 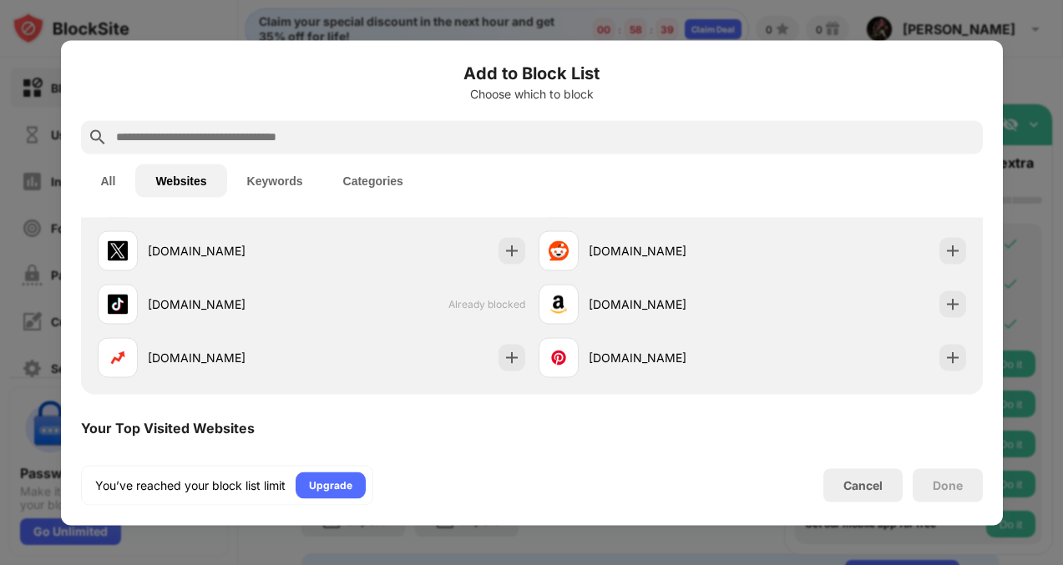 What do you see at coordinates (532, 73) in the screenshot?
I see `h6: Add to Block List` at bounding box center [532, 73].